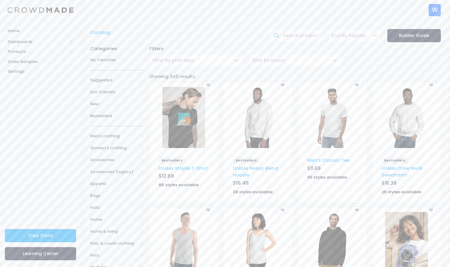 The image size is (450, 267). What do you see at coordinates (114, 148) in the screenshot?
I see `span: Women's clothing` at bounding box center [114, 148].